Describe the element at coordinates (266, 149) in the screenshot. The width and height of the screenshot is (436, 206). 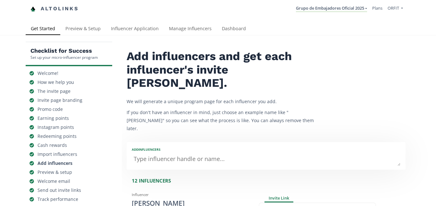
I see `div: Add INFLUENCERS` at that location.